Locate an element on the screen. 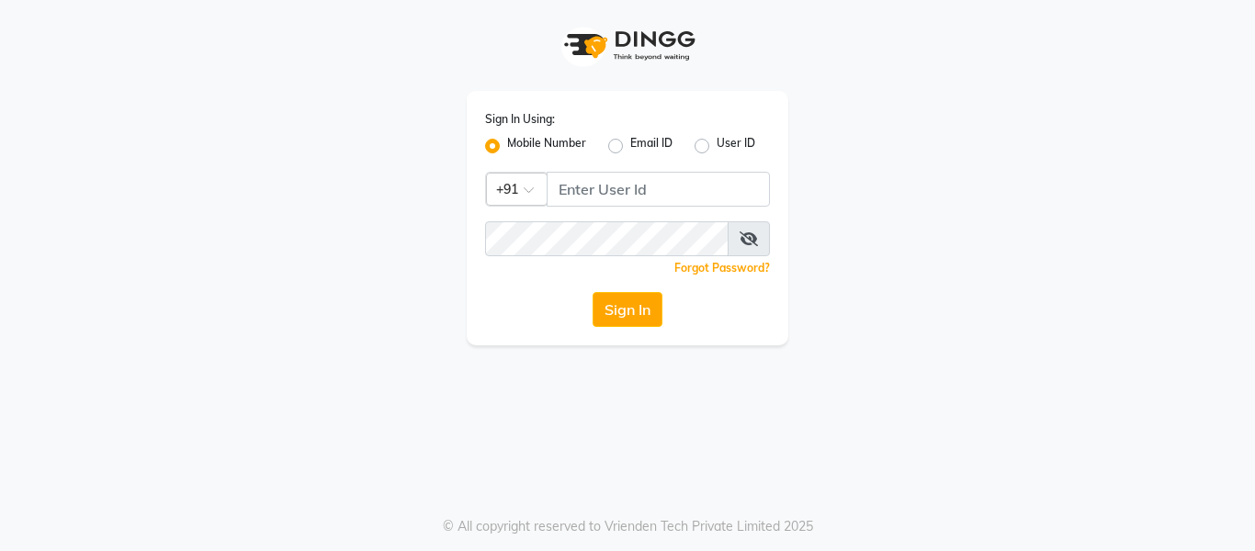 The width and height of the screenshot is (1255, 551). a: Forgot Password? is located at coordinates (722, 267).